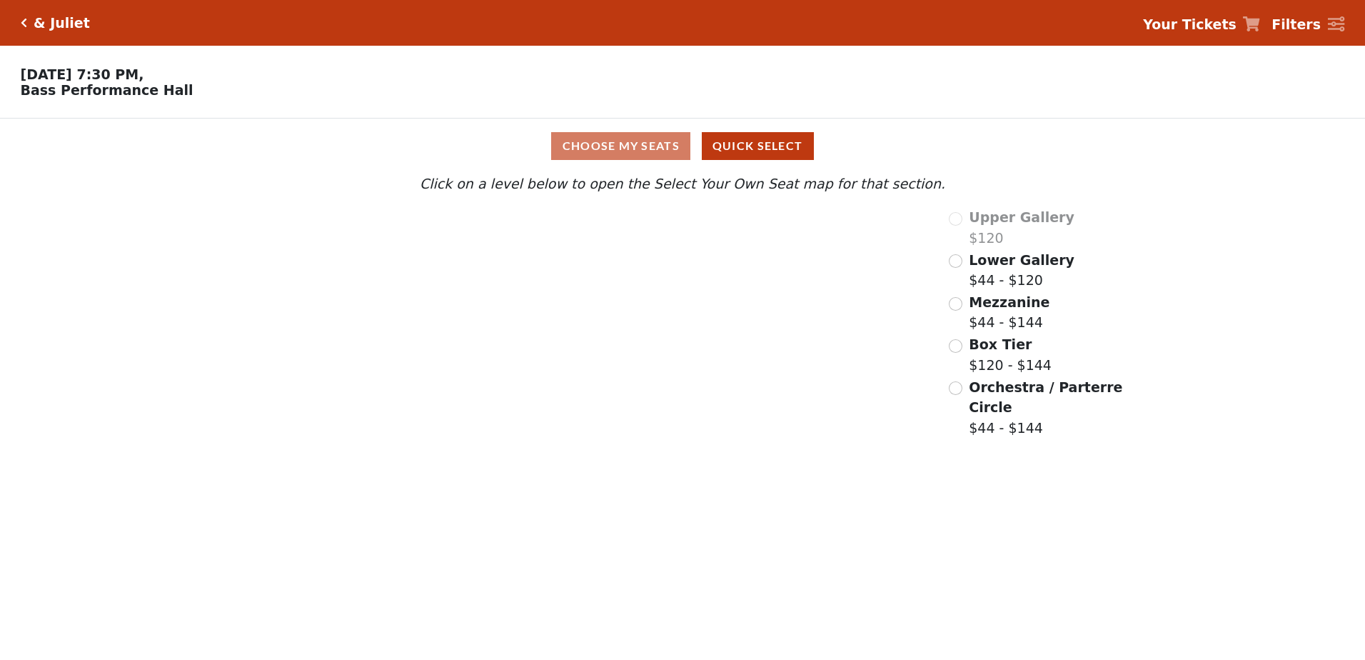 This screenshot has height=660, width=1365. I want to click on p: Click on a level below to open the Select Your Own Seat map for that section., so click(683, 184).